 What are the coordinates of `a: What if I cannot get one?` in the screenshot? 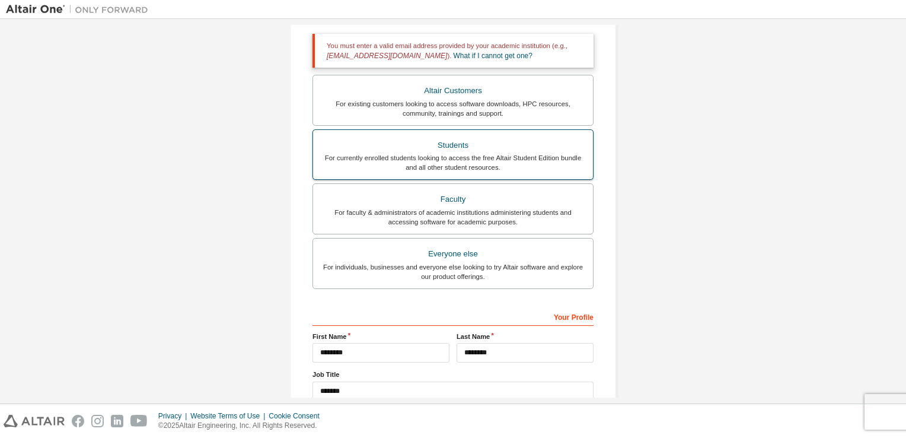 It's located at (493, 56).